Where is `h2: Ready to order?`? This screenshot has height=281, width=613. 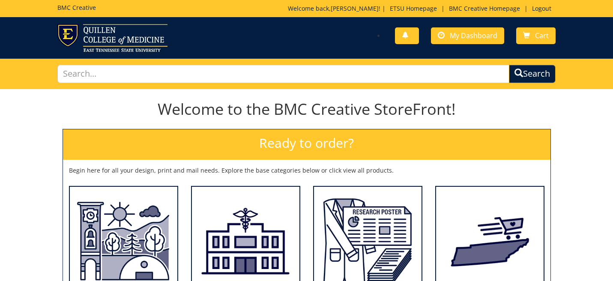 h2: Ready to order? is located at coordinates (307, 144).